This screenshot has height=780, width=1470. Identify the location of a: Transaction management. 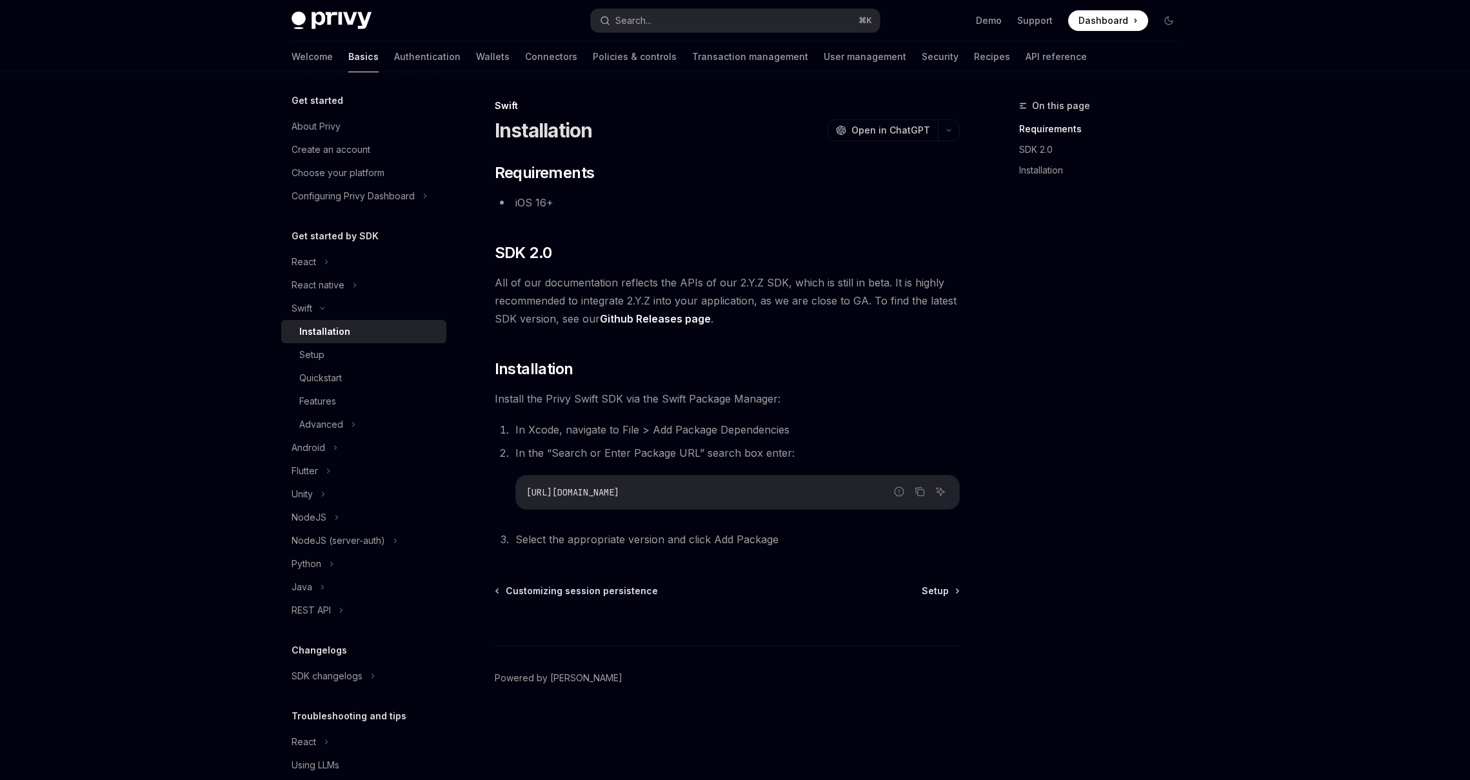
(750, 57).